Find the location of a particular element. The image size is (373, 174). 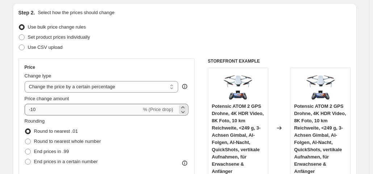

span: % (Price drop) is located at coordinates (158, 109).